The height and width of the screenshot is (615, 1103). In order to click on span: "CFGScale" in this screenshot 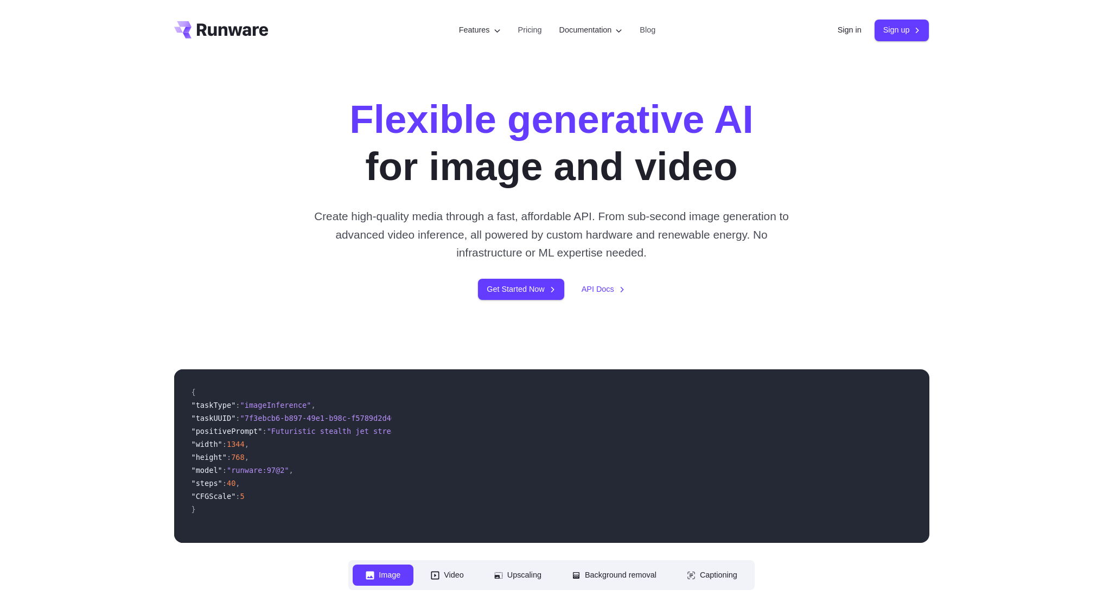, I will do `click(214, 496)`.